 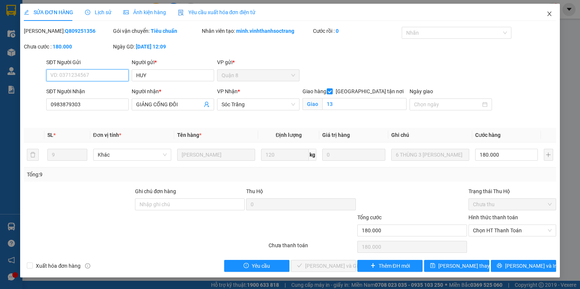 What do you see at coordinates (312, 247) in the screenshot?
I see `div: Chưa thanh toán` at bounding box center [312, 247].